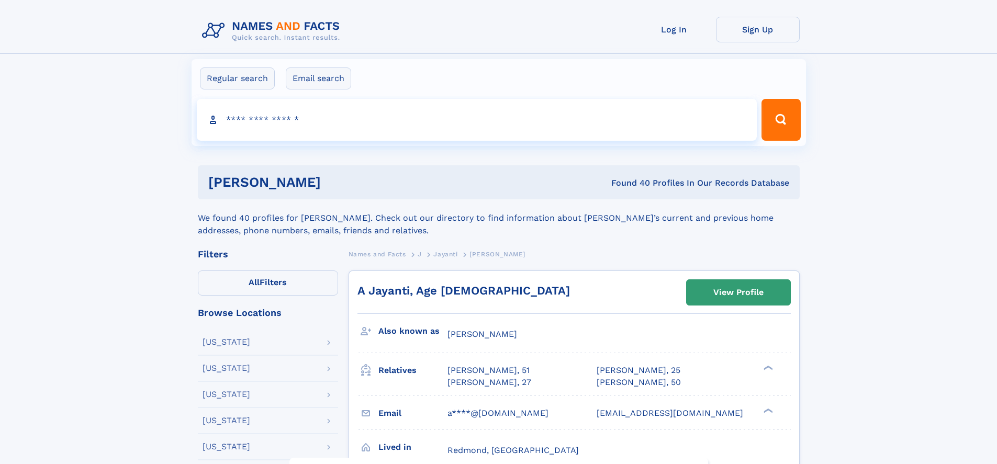 This screenshot has width=997, height=464. Describe the element at coordinates (413, 370) in the screenshot. I see `h3: Relatives` at that location.